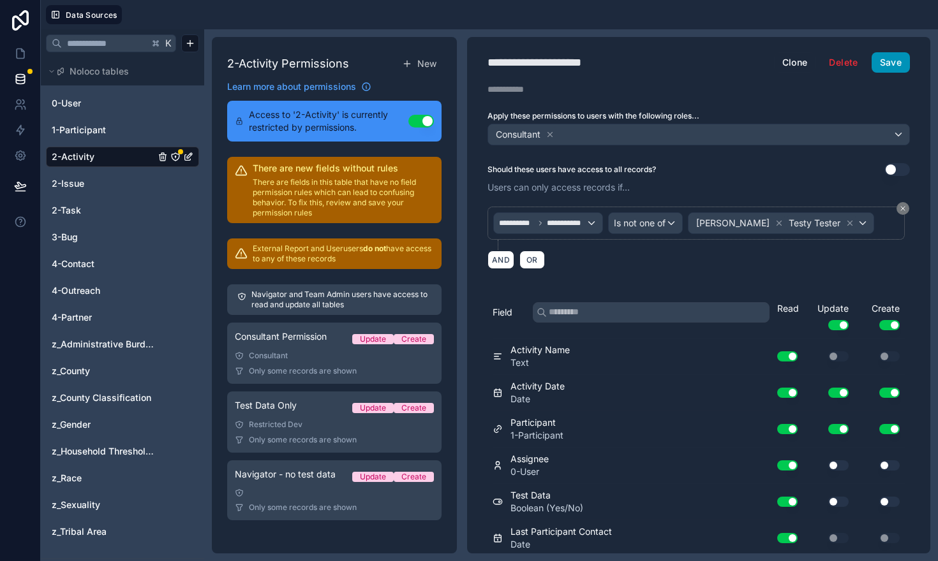 Image resolution: width=938 pixels, height=561 pixels. I want to click on p: Navigator and Team Admin users have access to read and update all tables, so click(341, 300).